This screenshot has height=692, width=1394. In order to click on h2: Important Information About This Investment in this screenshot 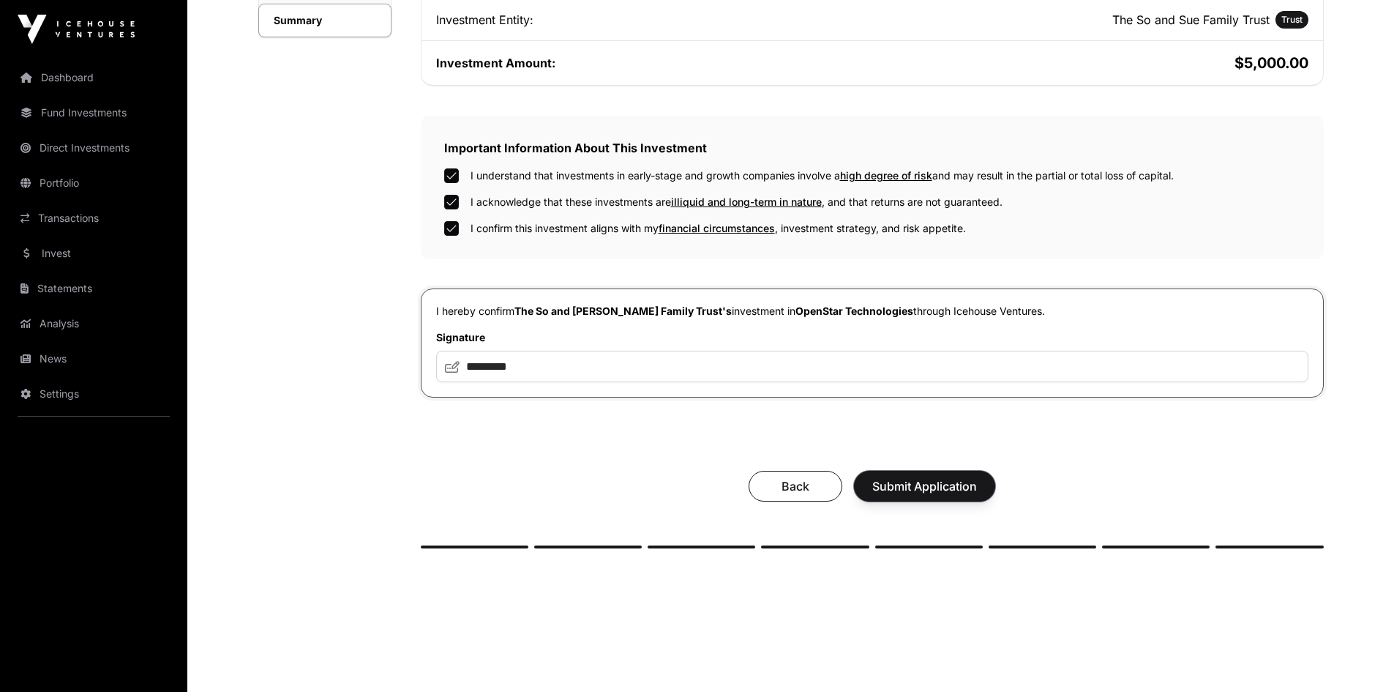, I will do `click(873, 148)`.